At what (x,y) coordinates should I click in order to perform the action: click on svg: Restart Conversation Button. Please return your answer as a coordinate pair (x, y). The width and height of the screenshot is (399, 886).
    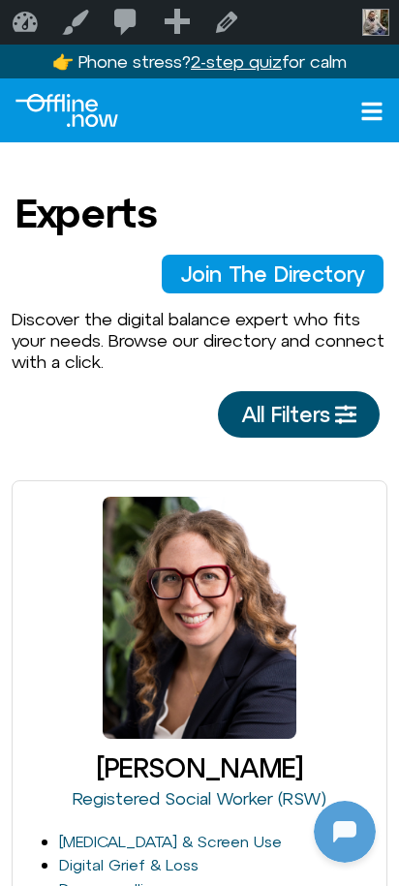
    Looking at the image, I should click on (333, 25).